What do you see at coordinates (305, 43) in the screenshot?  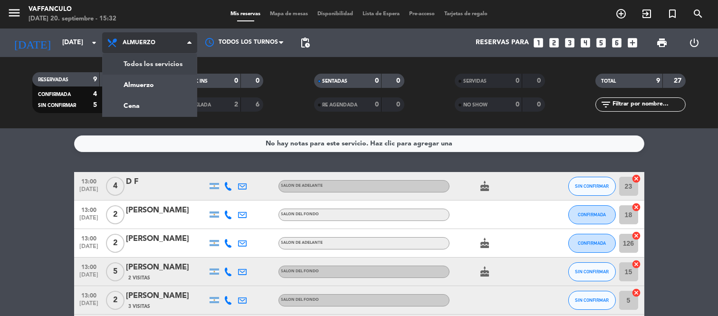 I see `span: pending_actions` at bounding box center [305, 43].